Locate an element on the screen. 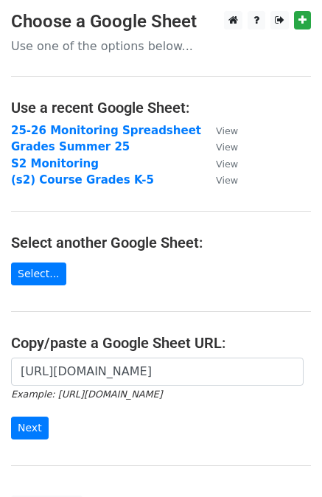 The image size is (322, 497). input: Paste your Google Sheet URL here is located at coordinates (157, 372).